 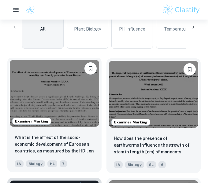 I want to click on span: HL, so click(x=52, y=164).